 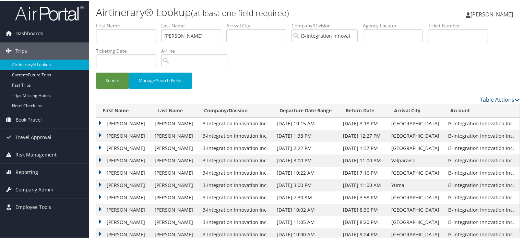 What do you see at coordinates (33, 207) in the screenshot?
I see `span: Employee Tools` at bounding box center [33, 207].